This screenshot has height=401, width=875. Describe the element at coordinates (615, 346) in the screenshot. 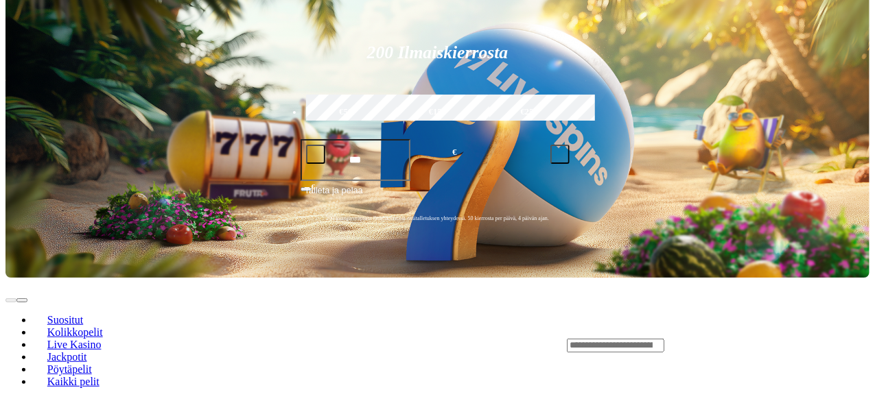

I see `input: Search` at that location.